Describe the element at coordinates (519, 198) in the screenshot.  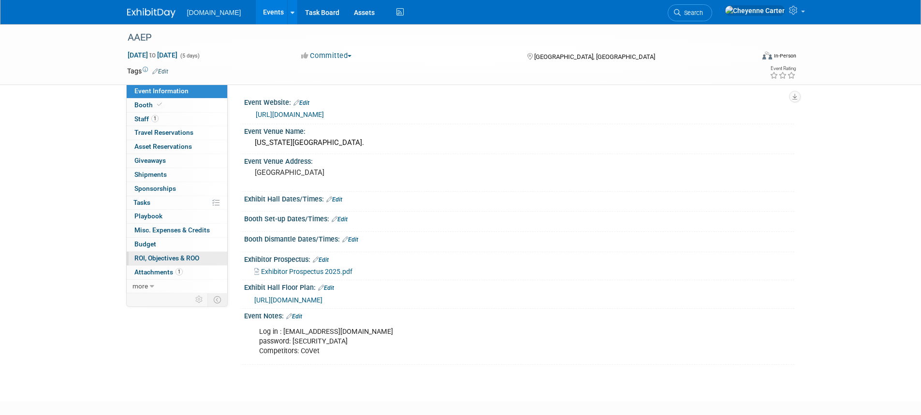
I see `div: Exhibit Hall Dates/Times:` at that location.